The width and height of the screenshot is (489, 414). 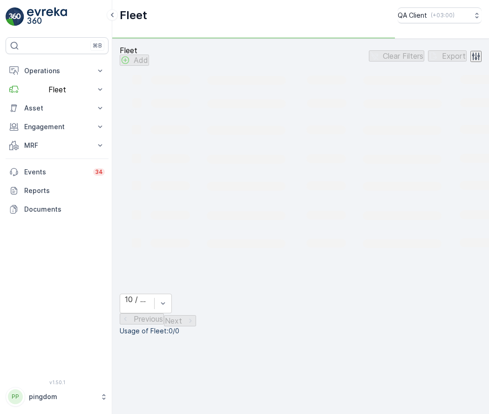 I want to click on p: Add, so click(x=141, y=60).